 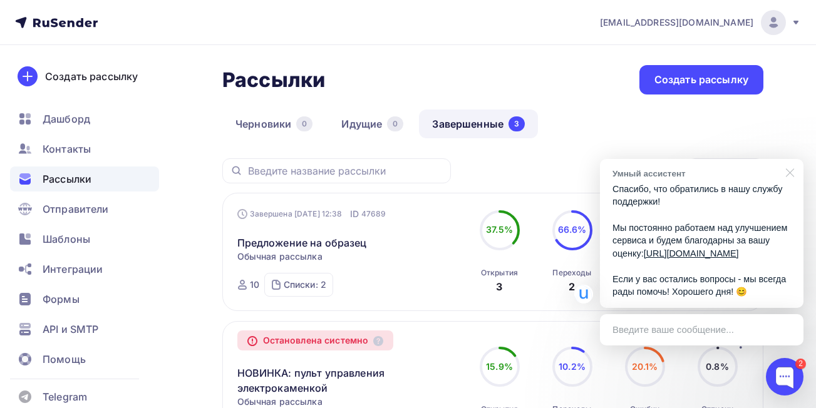 I want to click on div: 10, so click(x=254, y=285).